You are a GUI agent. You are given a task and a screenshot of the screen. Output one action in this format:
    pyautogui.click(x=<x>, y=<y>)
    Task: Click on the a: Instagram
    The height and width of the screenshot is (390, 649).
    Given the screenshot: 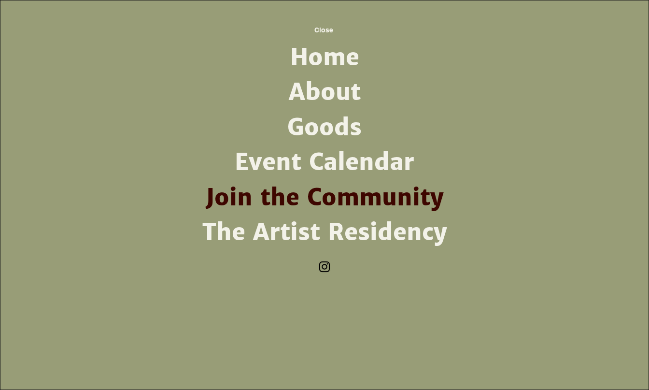 What is the action you would take?
    pyautogui.click(x=325, y=267)
    